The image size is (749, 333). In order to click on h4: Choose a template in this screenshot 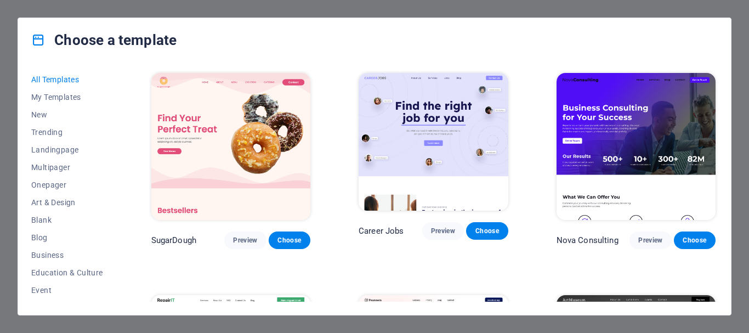, I will do `click(104, 40)`.